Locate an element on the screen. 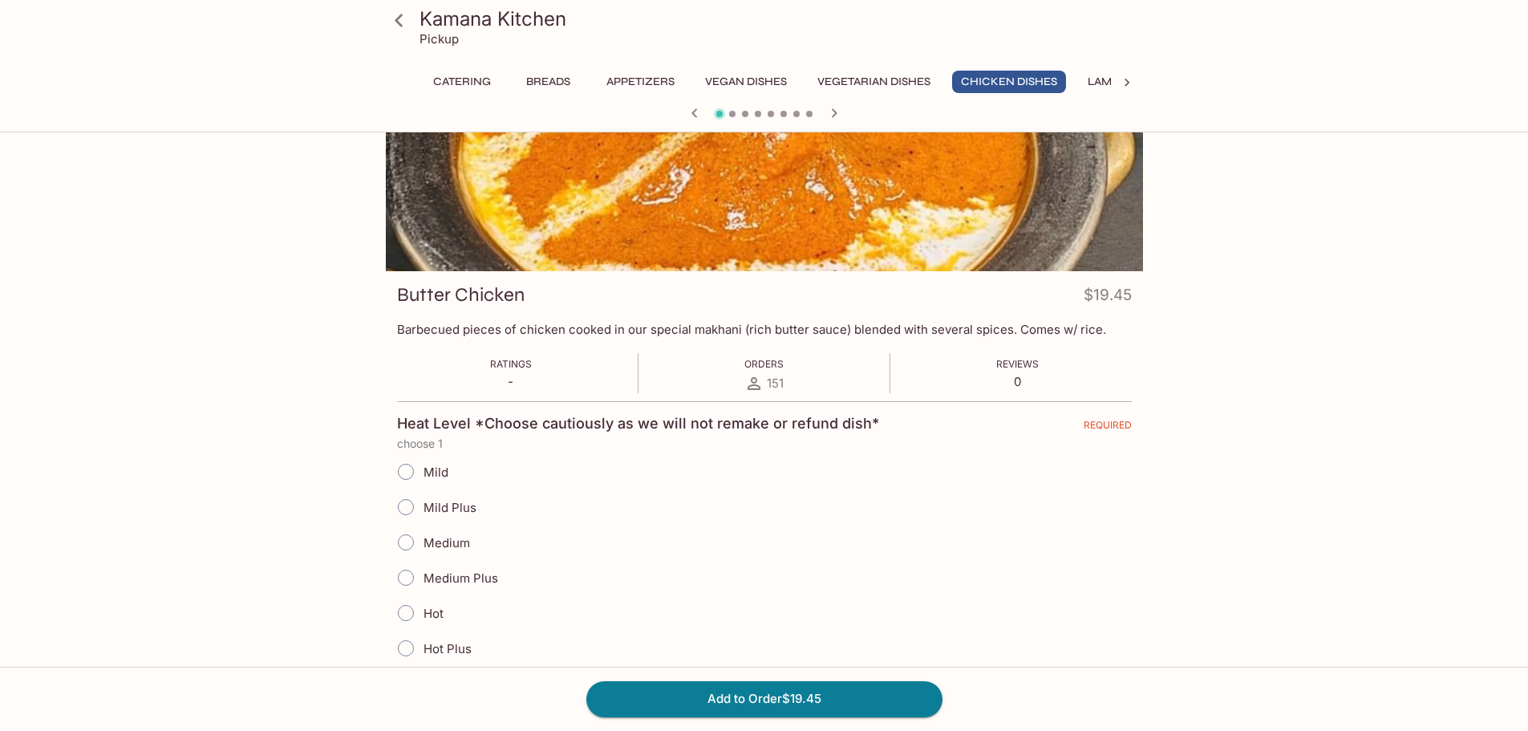 The height and width of the screenshot is (731, 1528). span: Reviews is located at coordinates (1017, 363).